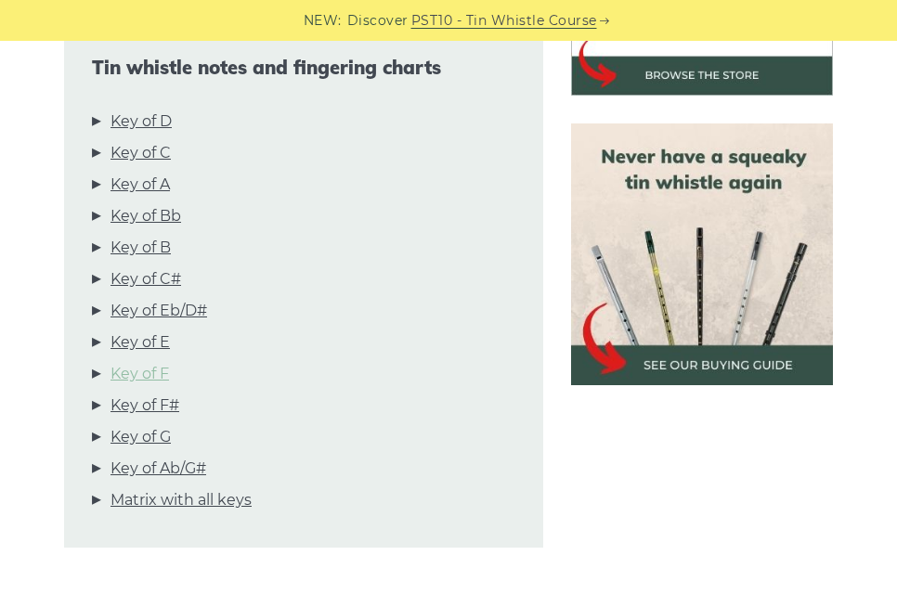  I want to click on a: Key of G, so click(140, 437).